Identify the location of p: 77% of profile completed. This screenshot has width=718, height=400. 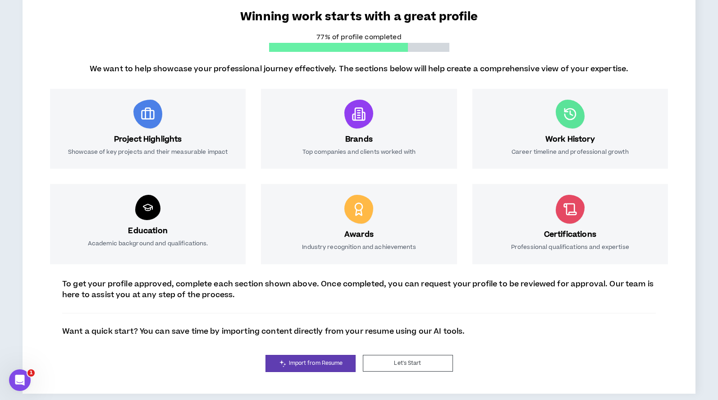
(359, 37).